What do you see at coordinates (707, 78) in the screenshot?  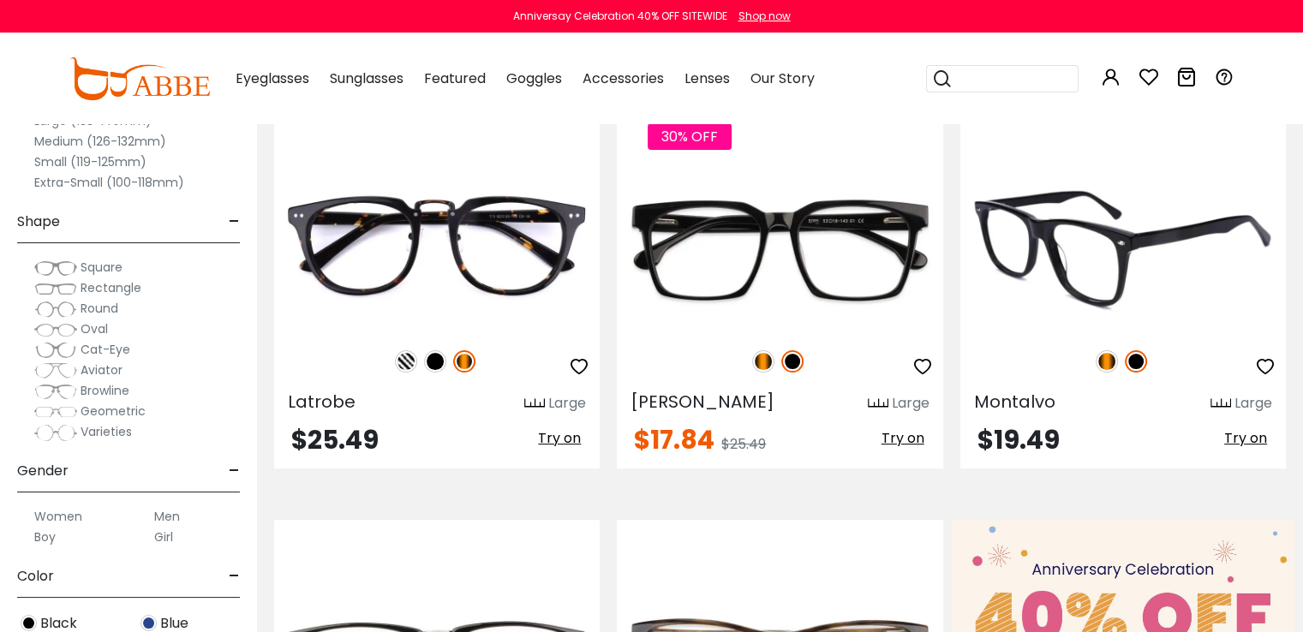 I see `span: Lenses` at bounding box center [707, 78].